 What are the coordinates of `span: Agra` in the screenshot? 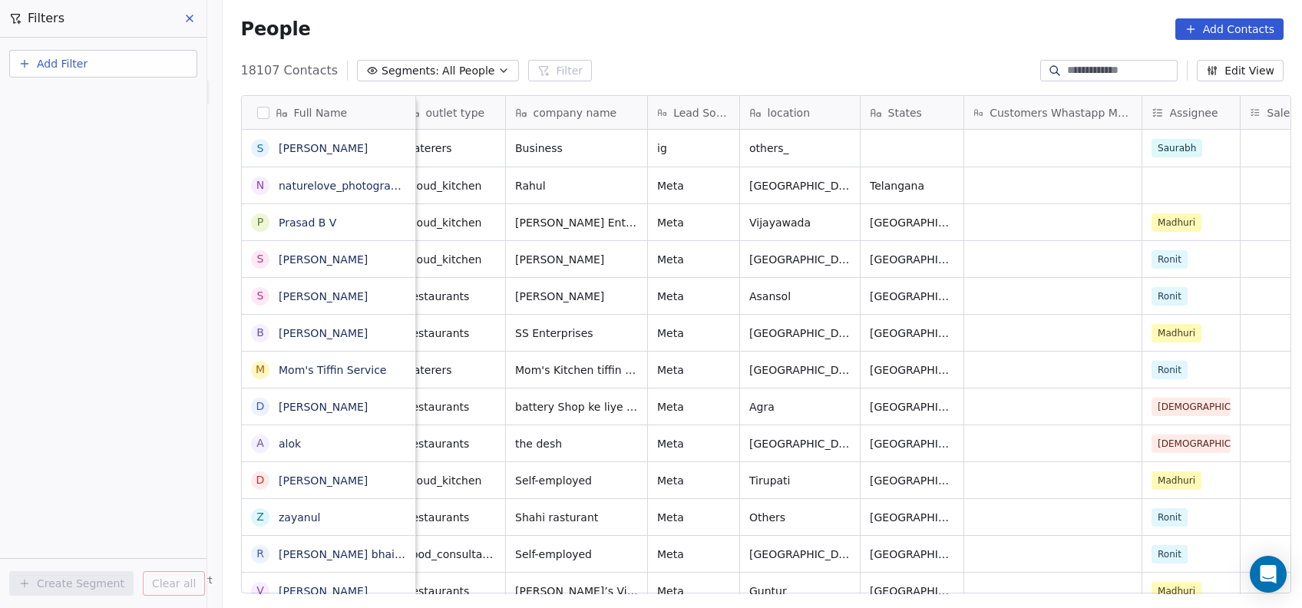 It's located at (800, 407).